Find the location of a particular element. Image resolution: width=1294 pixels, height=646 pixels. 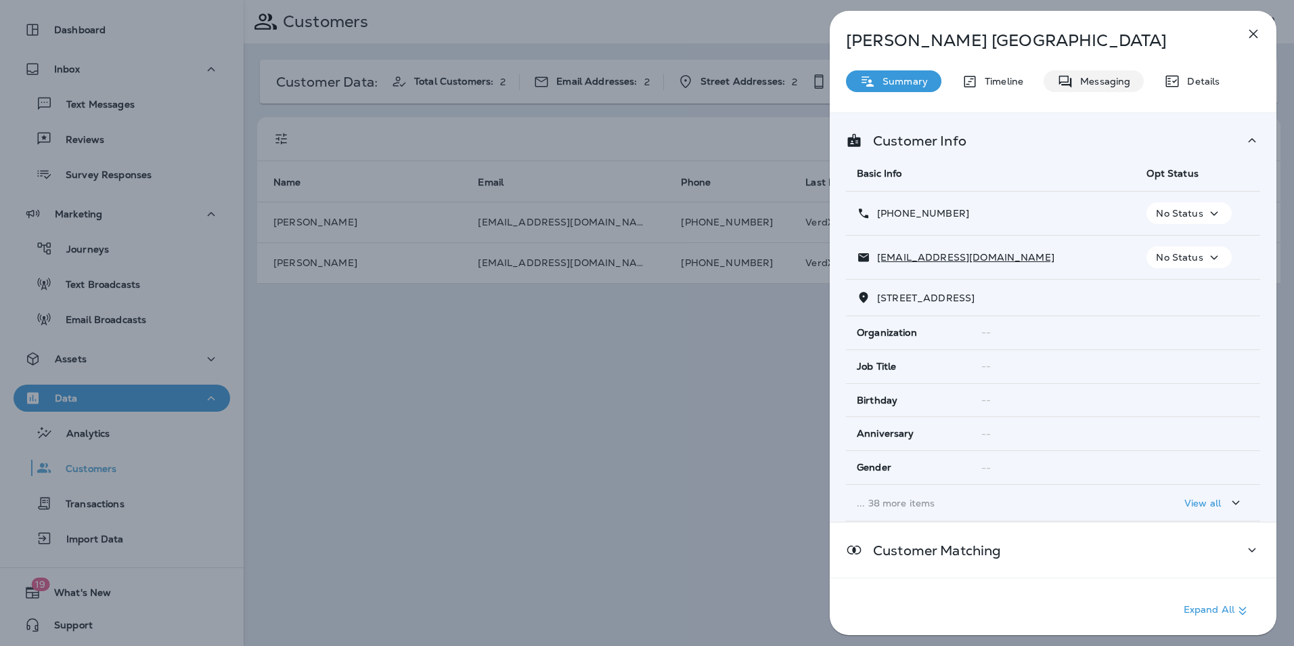

span: Opt Status is located at coordinates (1172, 173).